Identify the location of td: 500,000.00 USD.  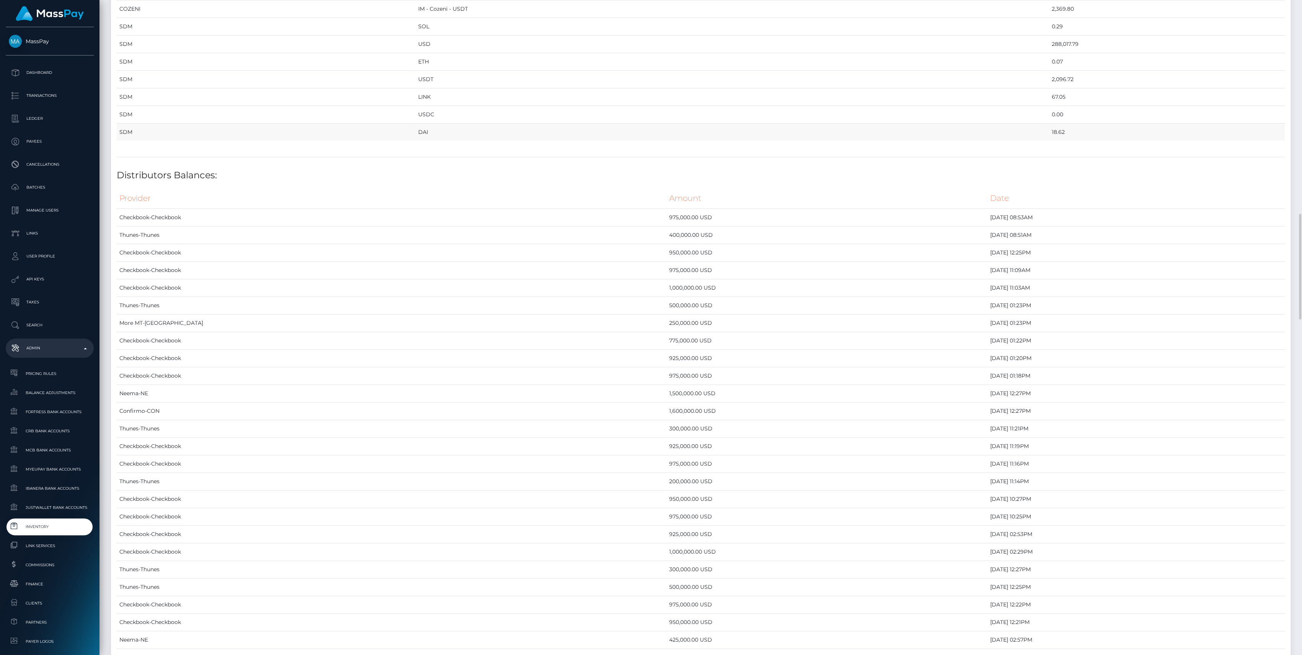
(827, 587).